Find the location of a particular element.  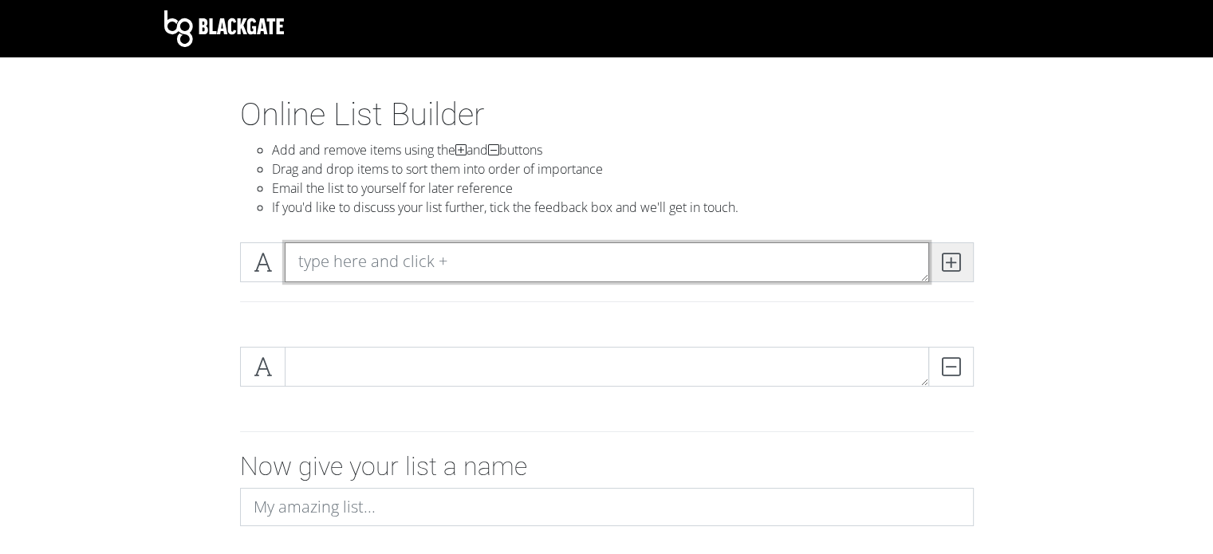

h2: Now give your list a name is located at coordinates (607, 467).